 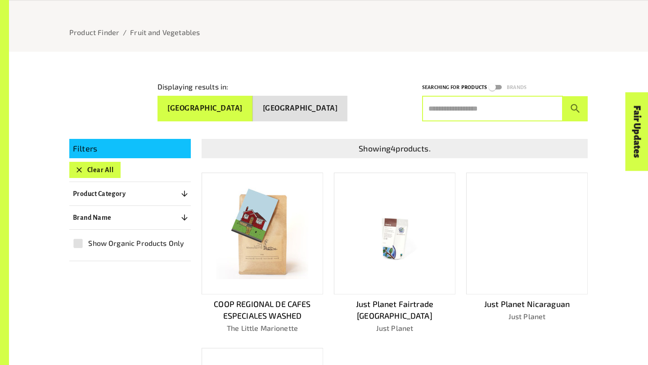 What do you see at coordinates (527, 304) in the screenshot?
I see `p: Just Planet Nicaraguan` at bounding box center [527, 304].